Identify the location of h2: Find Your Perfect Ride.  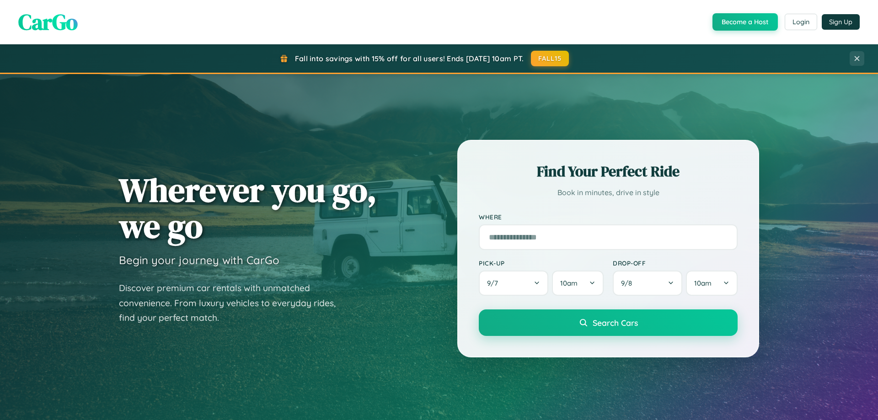
(608, 172).